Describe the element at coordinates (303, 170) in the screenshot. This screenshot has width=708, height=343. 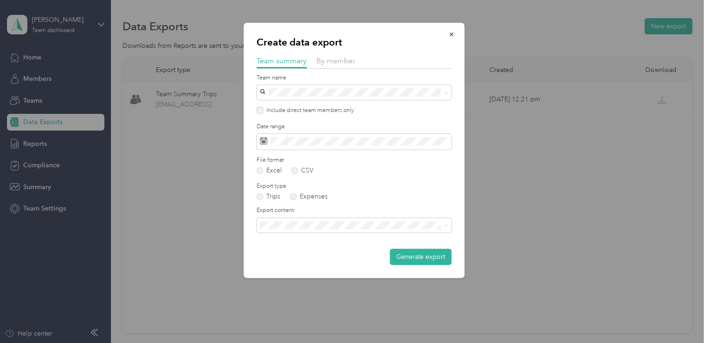
I see `label: CSV` at that location.